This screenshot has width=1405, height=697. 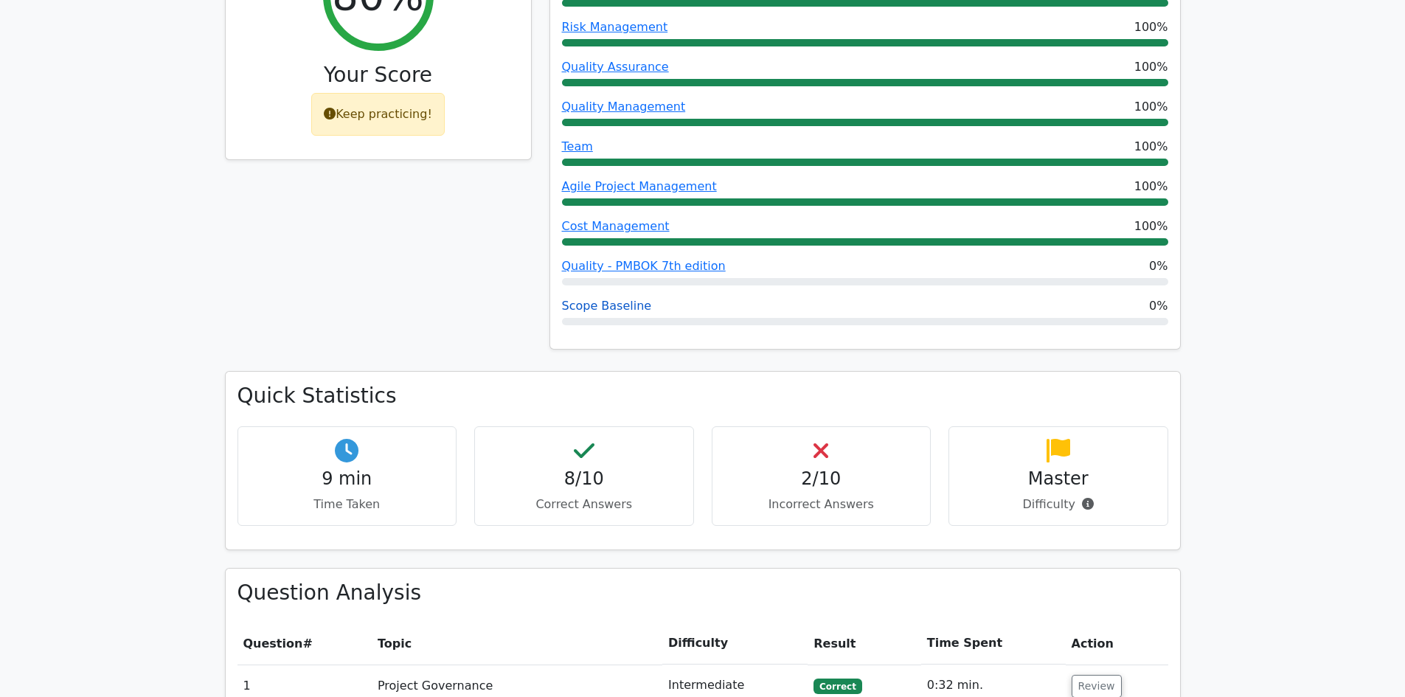 What do you see at coordinates (837, 686) in the screenshot?
I see `span: Correct` at bounding box center [837, 686].